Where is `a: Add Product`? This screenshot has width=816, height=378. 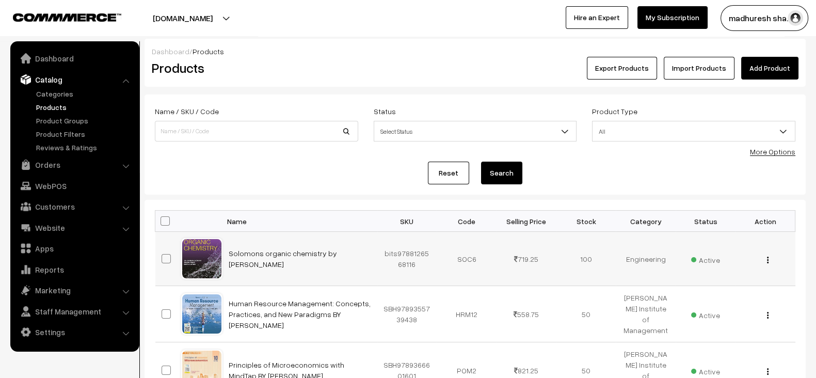
a: Add Product is located at coordinates (770, 68).